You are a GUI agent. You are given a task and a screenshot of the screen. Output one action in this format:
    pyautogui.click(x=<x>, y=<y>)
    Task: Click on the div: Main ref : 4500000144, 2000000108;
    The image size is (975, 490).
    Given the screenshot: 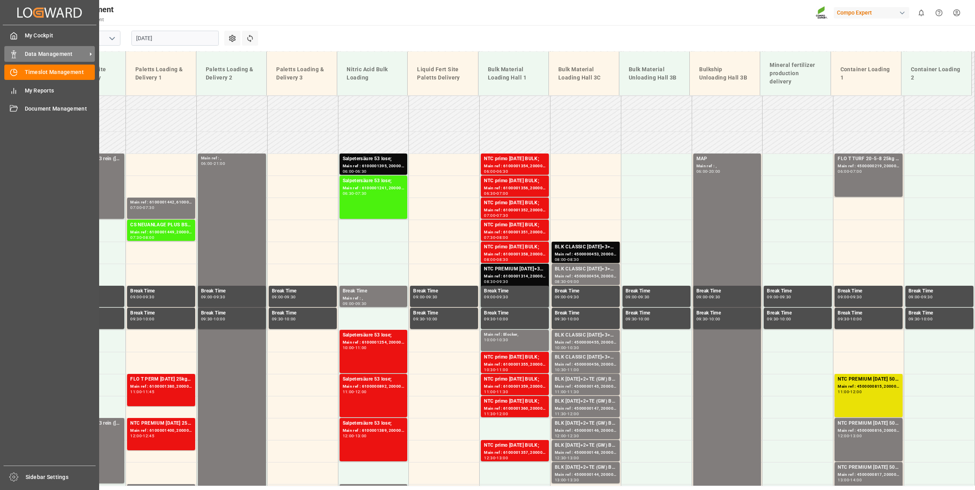 What is the action you would take?
    pyautogui.click(x=585, y=474)
    